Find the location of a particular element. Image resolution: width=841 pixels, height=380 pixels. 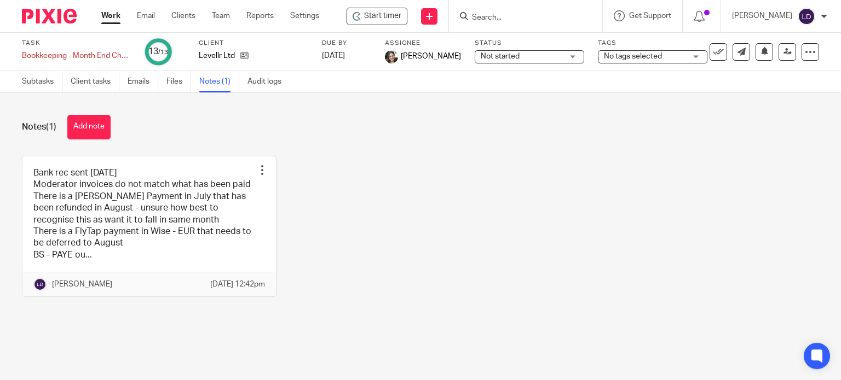

a: Reports is located at coordinates (260, 16).